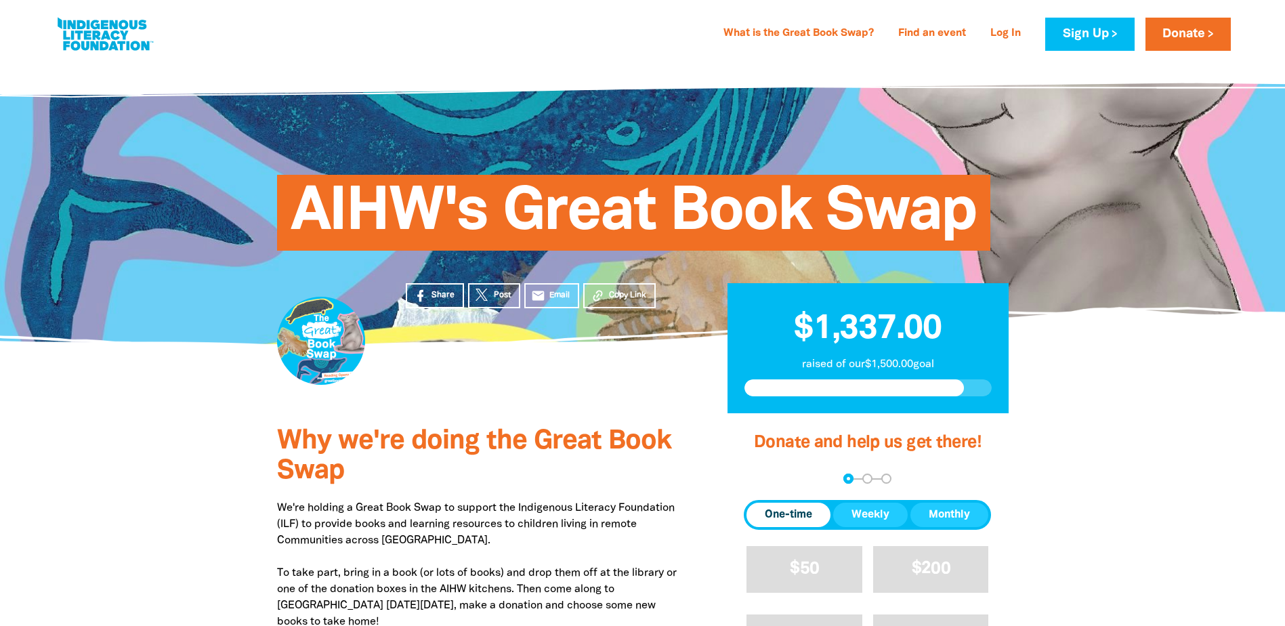 This screenshot has width=1285, height=626. What do you see at coordinates (627, 295) in the screenshot?
I see `span: Copy Link` at bounding box center [627, 295].